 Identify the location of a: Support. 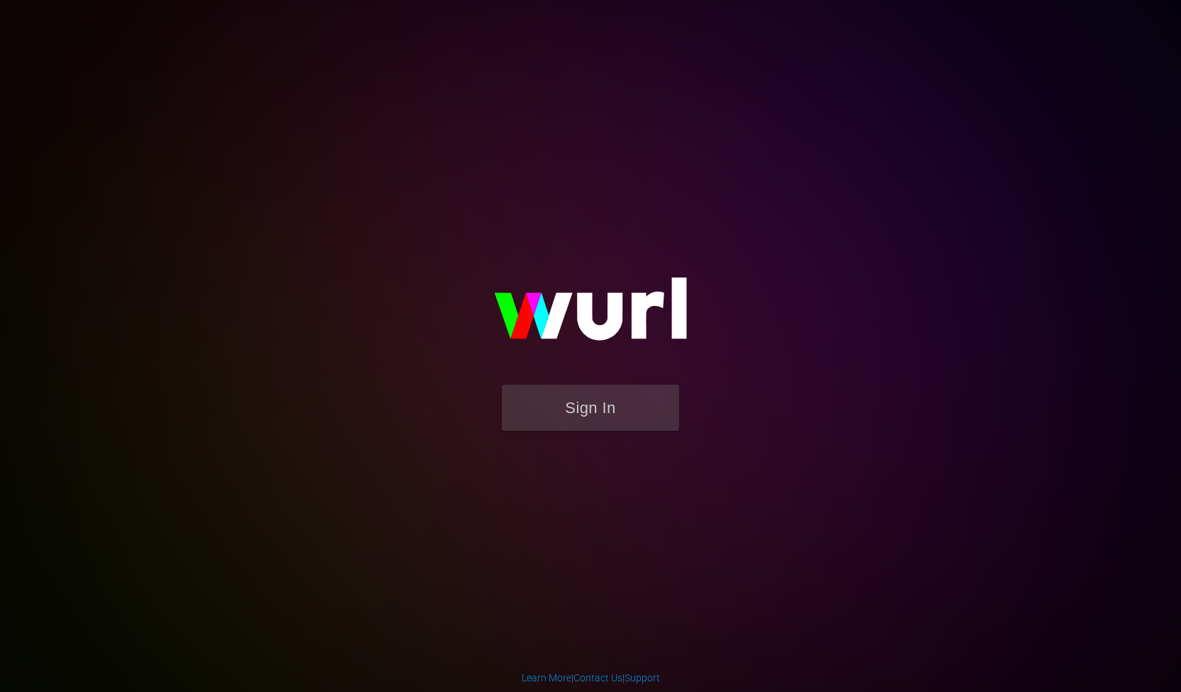
(642, 678).